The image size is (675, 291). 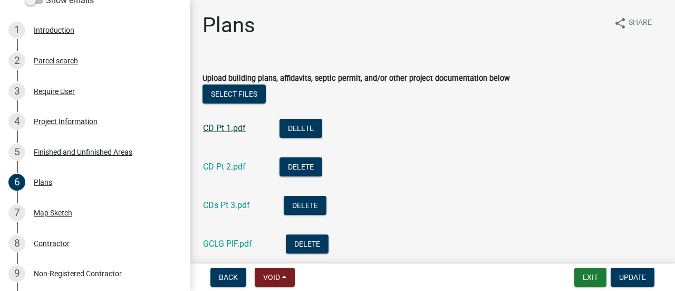 I want to click on button: Void, so click(x=275, y=277).